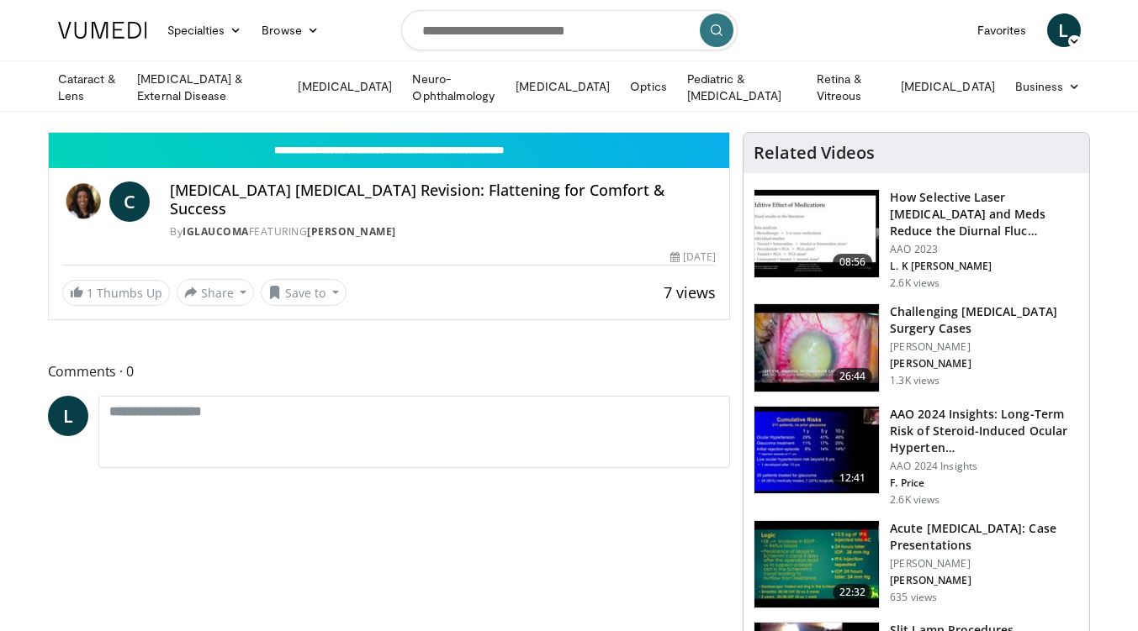 This screenshot has height=631, width=1138. What do you see at coordinates (853, 377) in the screenshot?
I see `span: 26:44` at bounding box center [853, 377].